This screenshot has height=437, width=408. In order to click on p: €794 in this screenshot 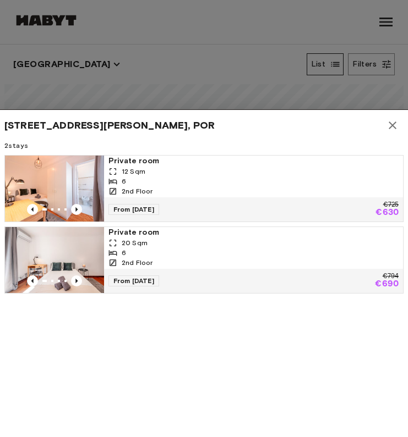, I will do `click(390, 277)`.